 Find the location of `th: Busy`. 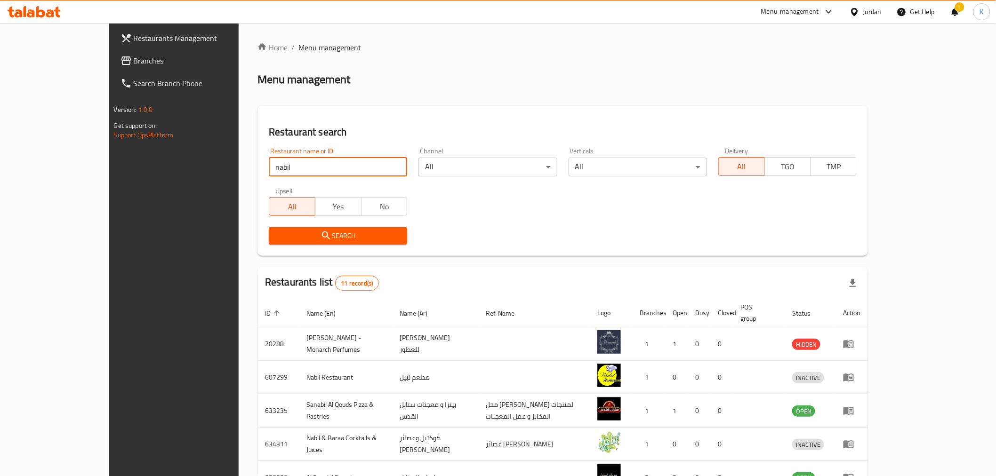

th: Busy is located at coordinates (699, 313).